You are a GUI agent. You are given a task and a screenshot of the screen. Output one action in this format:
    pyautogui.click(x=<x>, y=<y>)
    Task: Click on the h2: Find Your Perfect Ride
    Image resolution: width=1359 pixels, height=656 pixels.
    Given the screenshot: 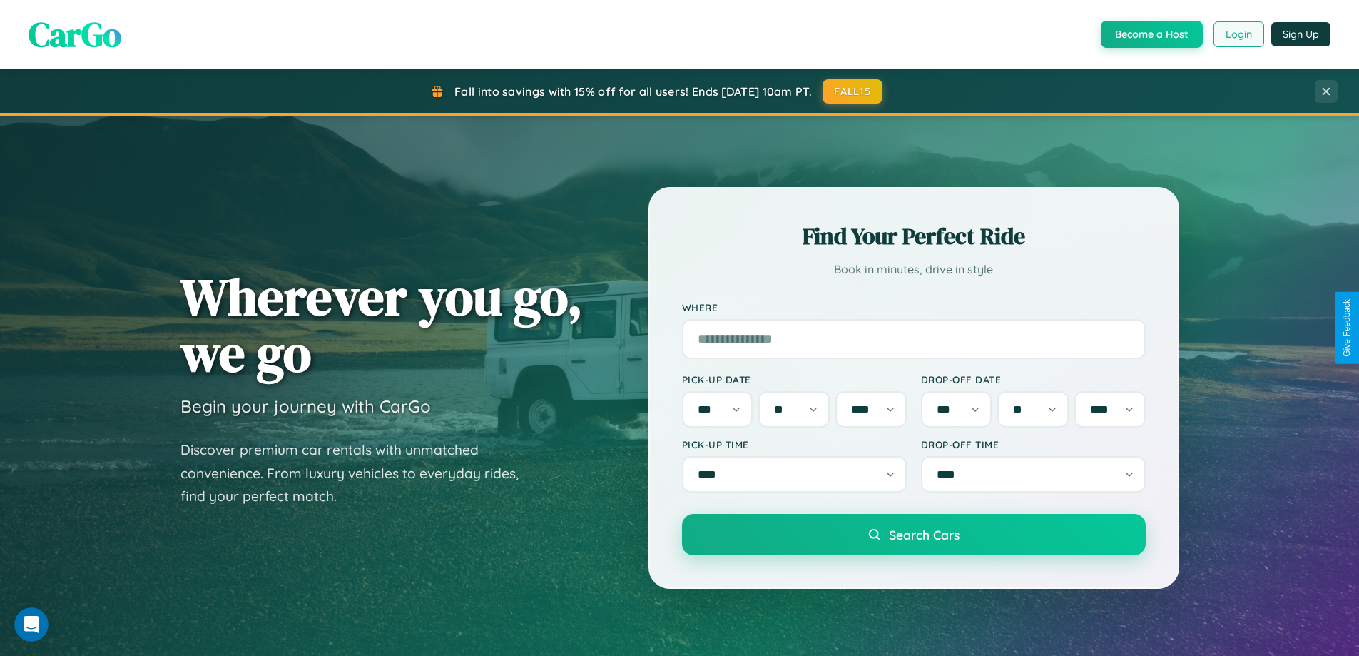 What is the action you would take?
    pyautogui.click(x=914, y=236)
    